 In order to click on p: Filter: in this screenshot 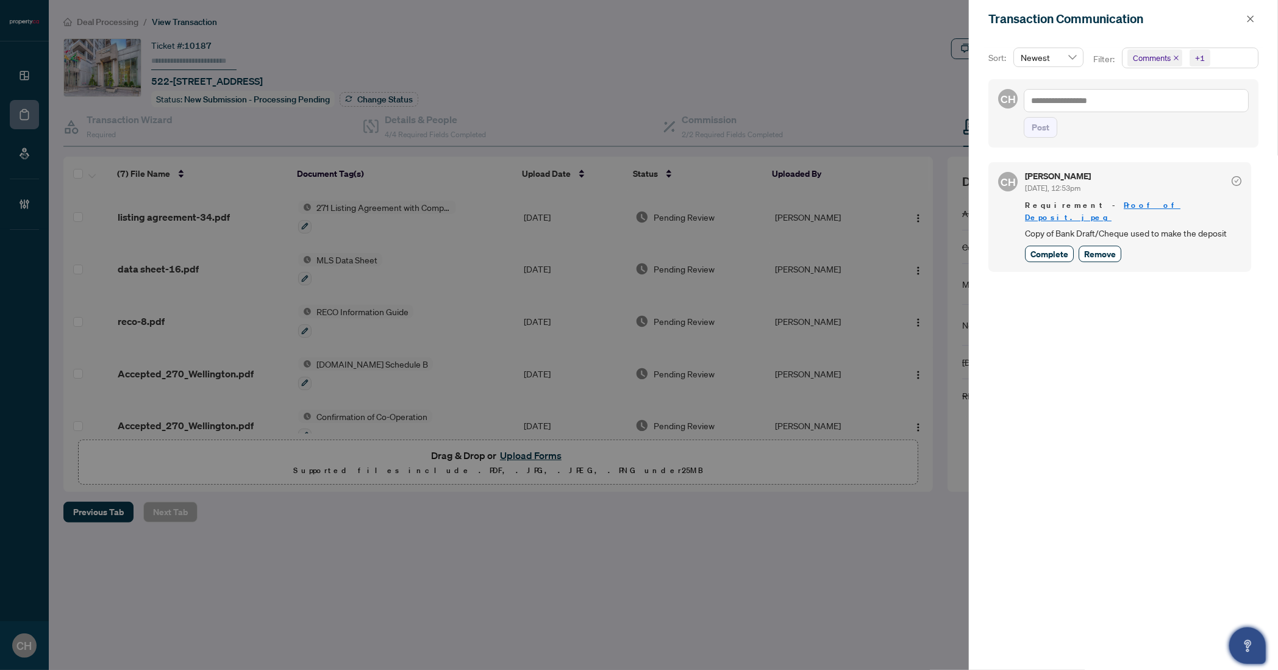, I will do `click(1105, 59)`.